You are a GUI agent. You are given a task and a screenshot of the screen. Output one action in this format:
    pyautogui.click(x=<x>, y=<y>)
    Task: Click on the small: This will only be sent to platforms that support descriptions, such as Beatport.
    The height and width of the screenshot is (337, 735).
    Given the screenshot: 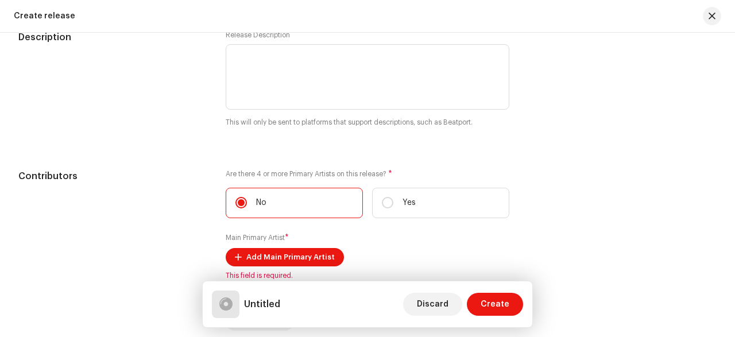 What is the action you would take?
    pyautogui.click(x=367, y=122)
    